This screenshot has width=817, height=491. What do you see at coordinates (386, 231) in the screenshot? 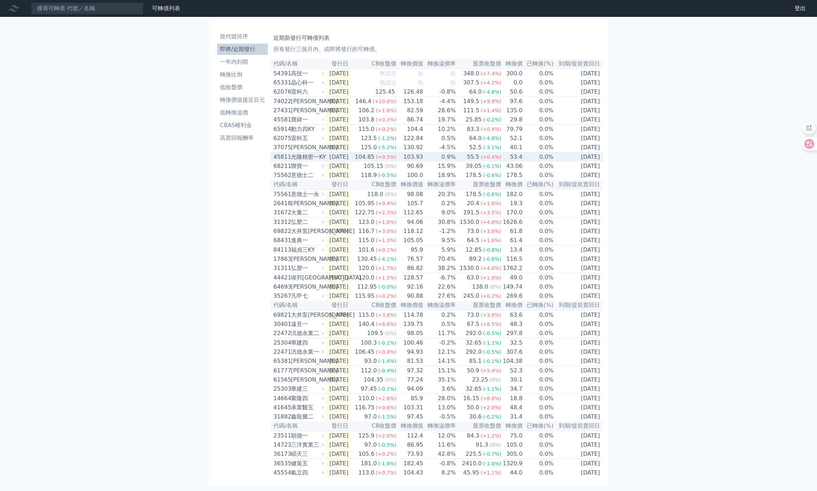
I see `span: (+3.0%)` at bounding box center [386, 231].